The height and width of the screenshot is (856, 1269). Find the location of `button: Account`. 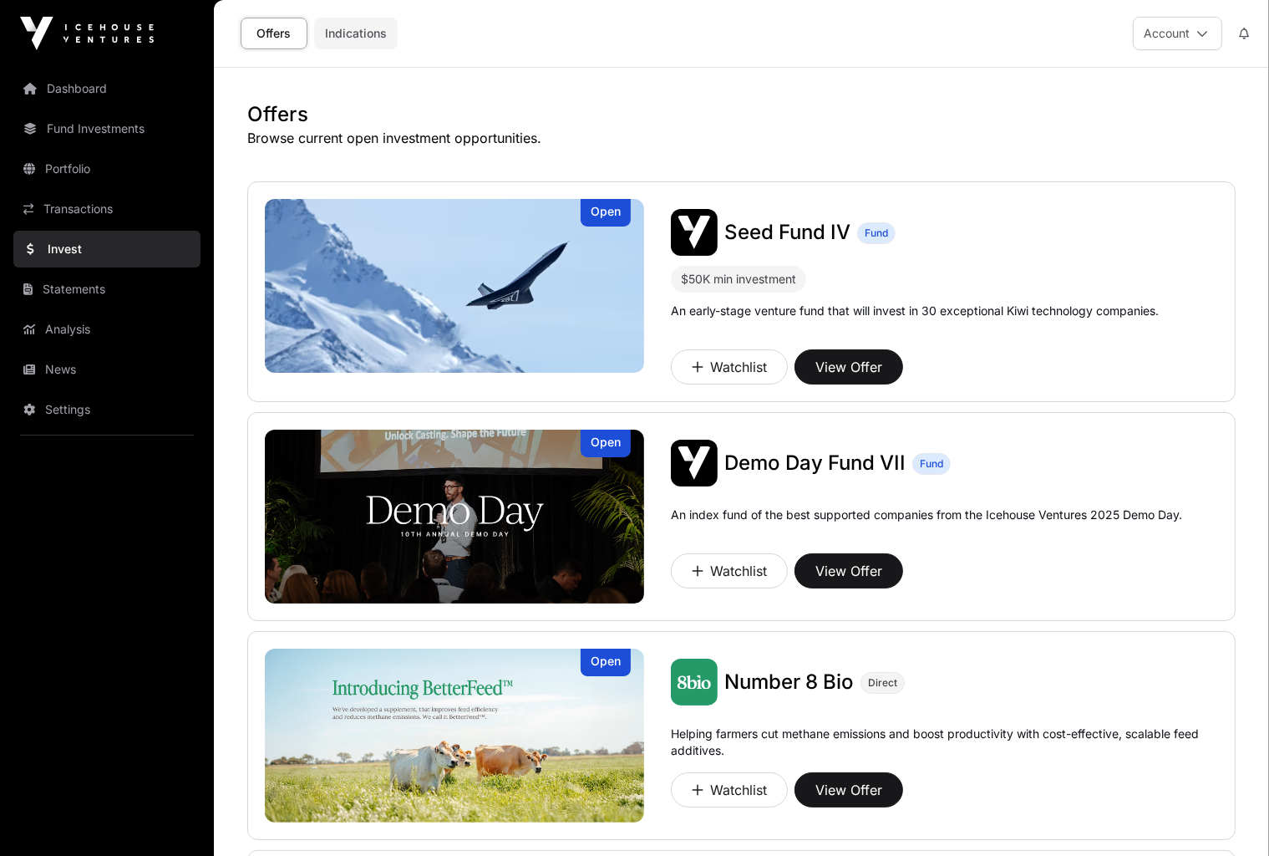

button: Account is located at coordinates (1177, 33).